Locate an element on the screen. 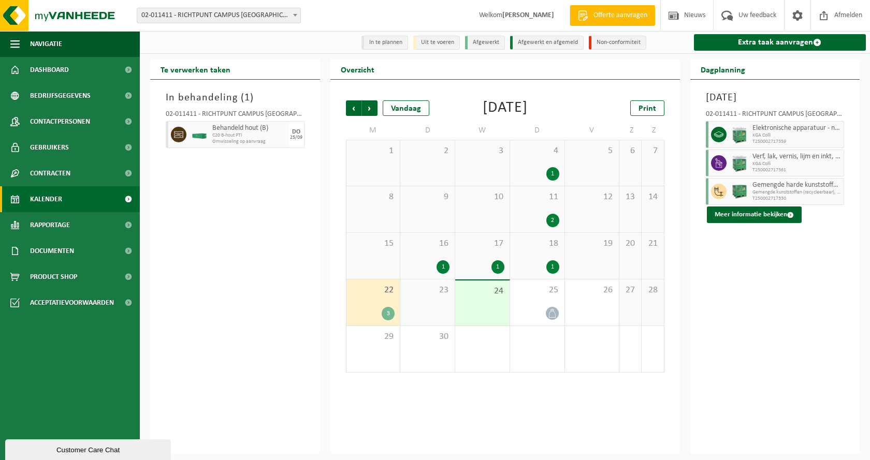 This screenshot has height=460, width=870. span: 13 is located at coordinates (630, 197).